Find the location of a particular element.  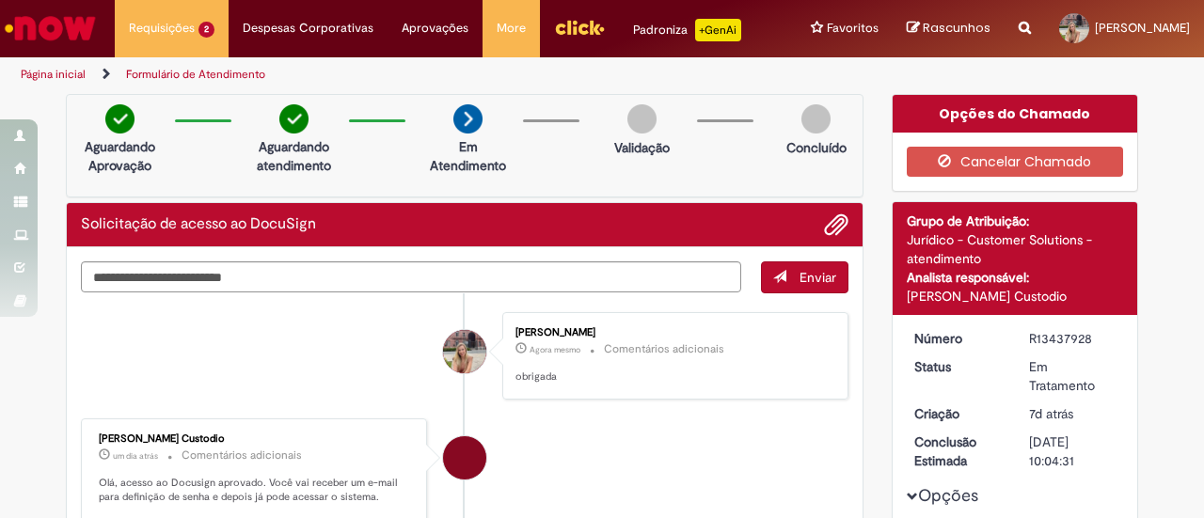

div: R13437928 is located at coordinates (1072, 339).